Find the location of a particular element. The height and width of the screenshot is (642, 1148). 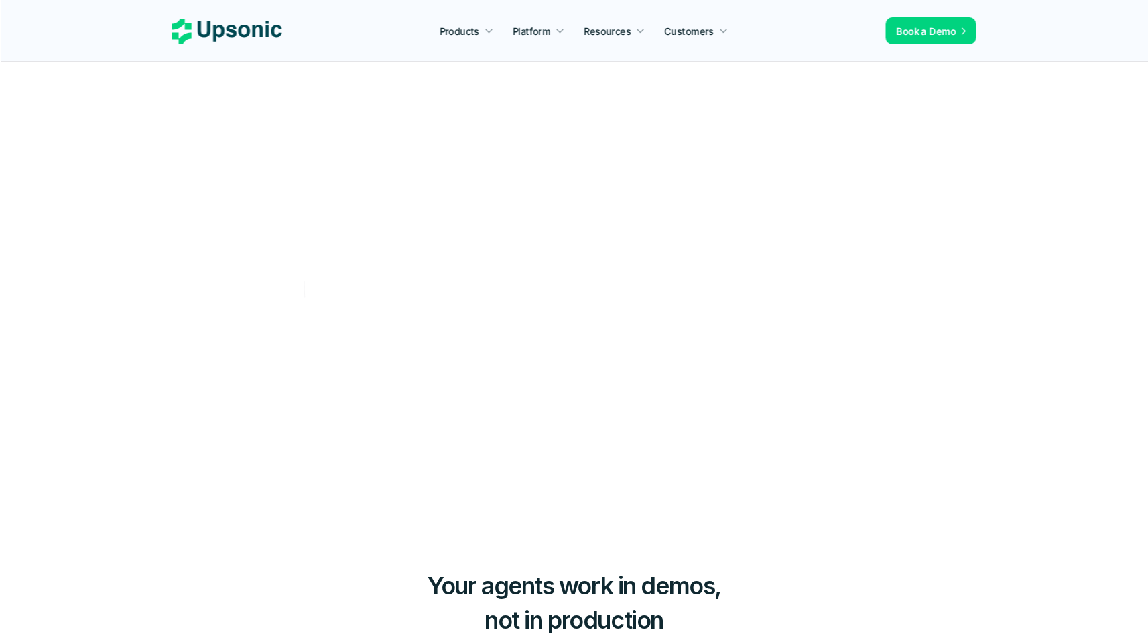

p: From onboarding to compliance to settlement to autonomous control. Work with %82 more efficiency ... is located at coordinates (574, 267).